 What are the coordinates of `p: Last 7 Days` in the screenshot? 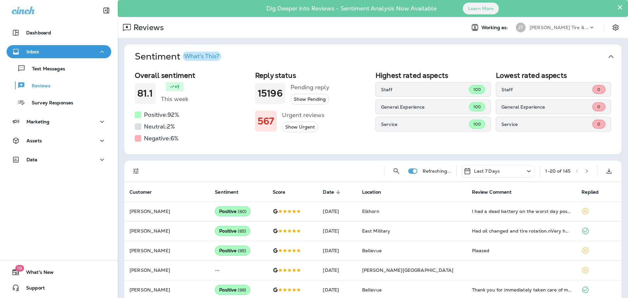 It's located at (487, 171).